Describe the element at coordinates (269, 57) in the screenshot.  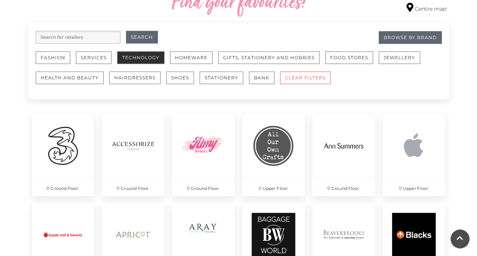
I see `button: Gifts, Stationery and Hobbies` at that location.